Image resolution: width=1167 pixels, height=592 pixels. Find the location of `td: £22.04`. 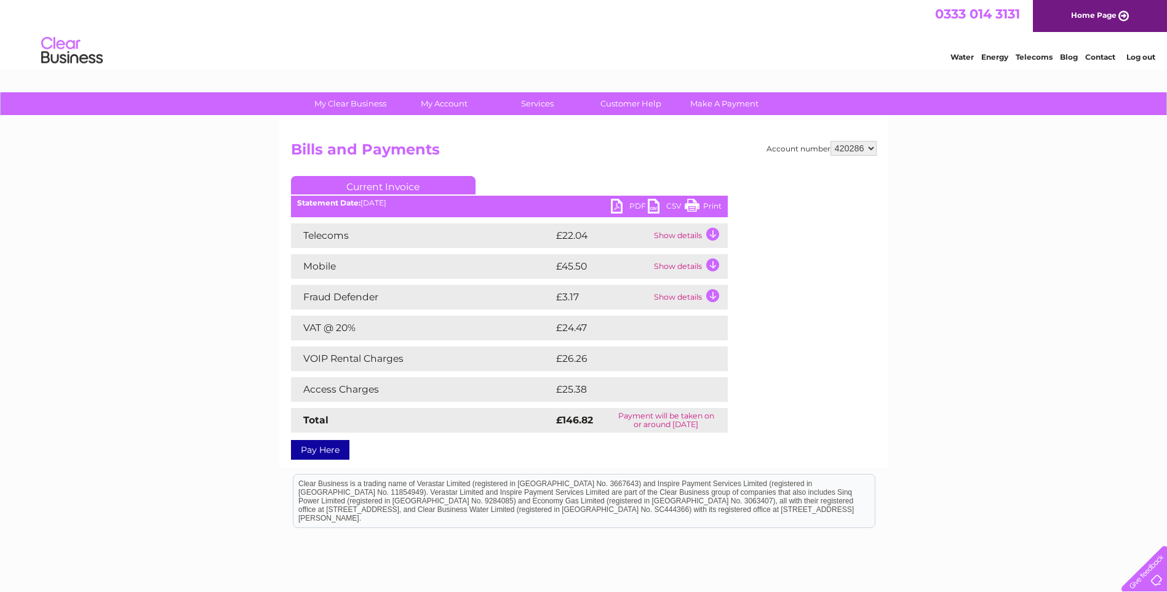

td: £22.04 is located at coordinates (602, 236).